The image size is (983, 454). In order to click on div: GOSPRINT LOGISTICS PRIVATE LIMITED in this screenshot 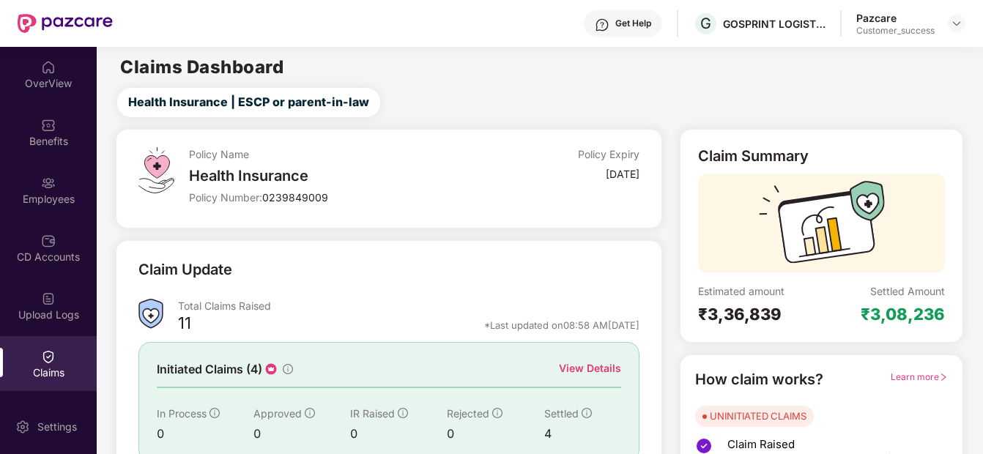, I will do `click(775, 23)`.